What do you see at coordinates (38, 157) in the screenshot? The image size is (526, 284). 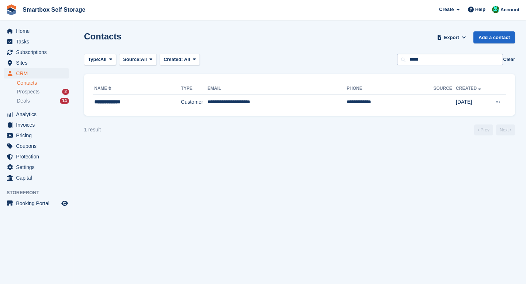 I see `span: Protection` at bounding box center [38, 157].